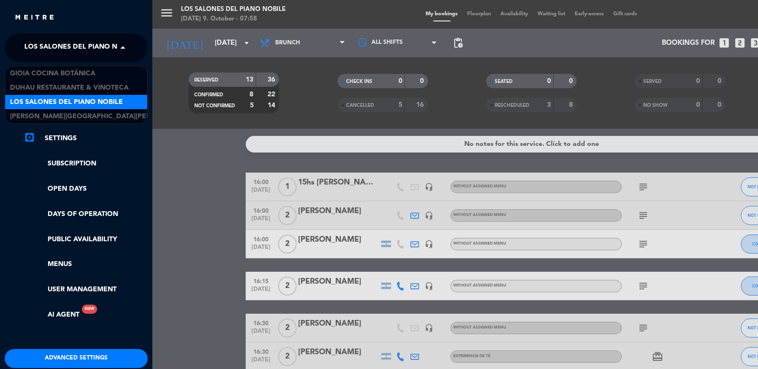 The width and height of the screenshot is (758, 369). What do you see at coordinates (52, 73) in the screenshot?
I see `span: Gioia Cocina Botánica` at bounding box center [52, 73].